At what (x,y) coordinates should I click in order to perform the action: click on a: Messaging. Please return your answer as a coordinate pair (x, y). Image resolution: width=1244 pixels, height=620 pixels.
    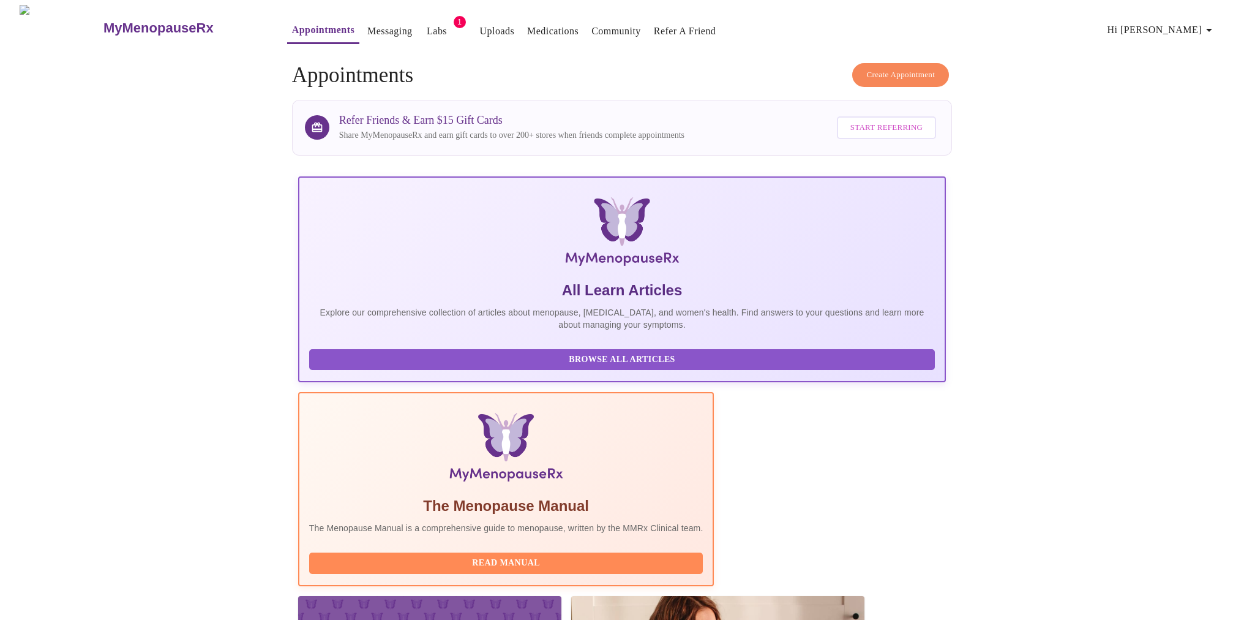
    Looking at the image, I should click on (389, 31).